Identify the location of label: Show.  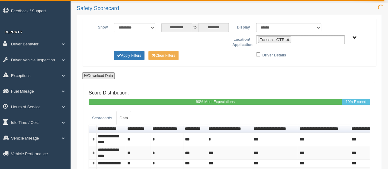
(99, 27).